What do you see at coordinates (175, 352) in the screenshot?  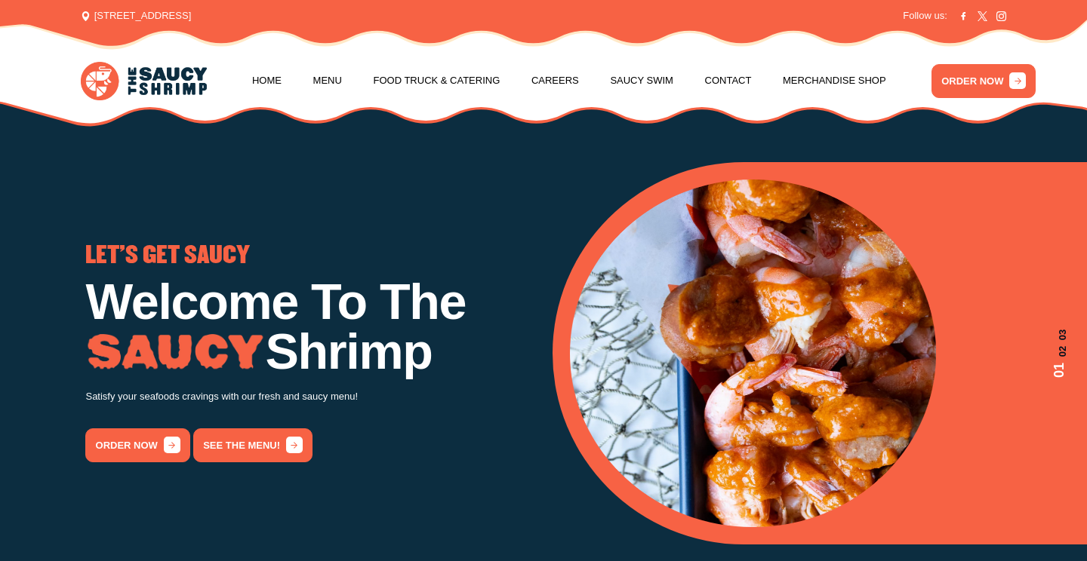 I see `img: Image` at bounding box center [175, 352].